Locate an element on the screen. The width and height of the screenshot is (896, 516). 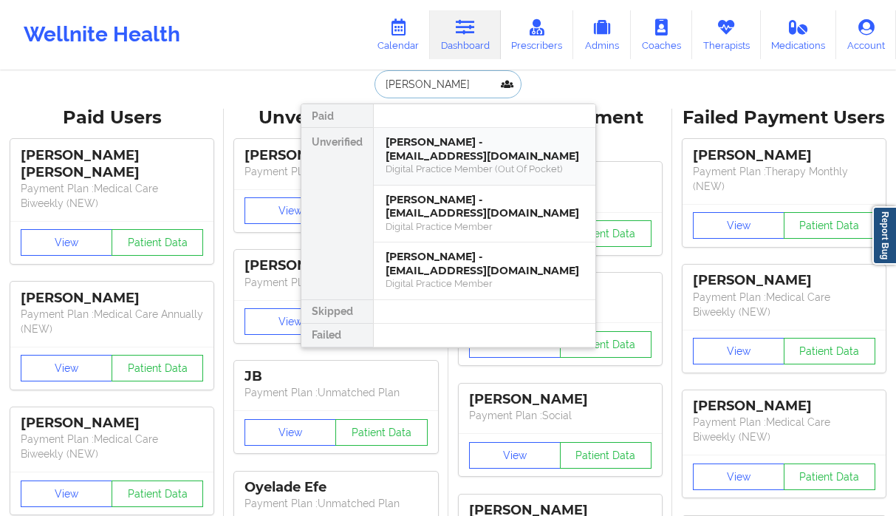
a: Therapists is located at coordinates (726, 35).